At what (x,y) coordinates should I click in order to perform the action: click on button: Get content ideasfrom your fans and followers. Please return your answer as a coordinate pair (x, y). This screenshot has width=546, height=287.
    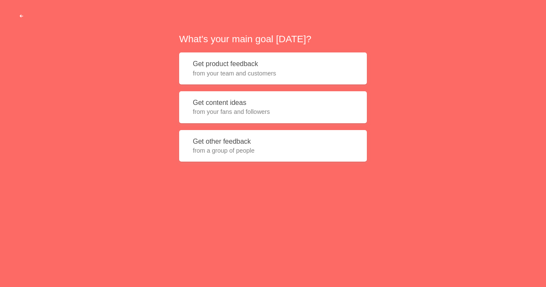
    Looking at the image, I should click on (273, 107).